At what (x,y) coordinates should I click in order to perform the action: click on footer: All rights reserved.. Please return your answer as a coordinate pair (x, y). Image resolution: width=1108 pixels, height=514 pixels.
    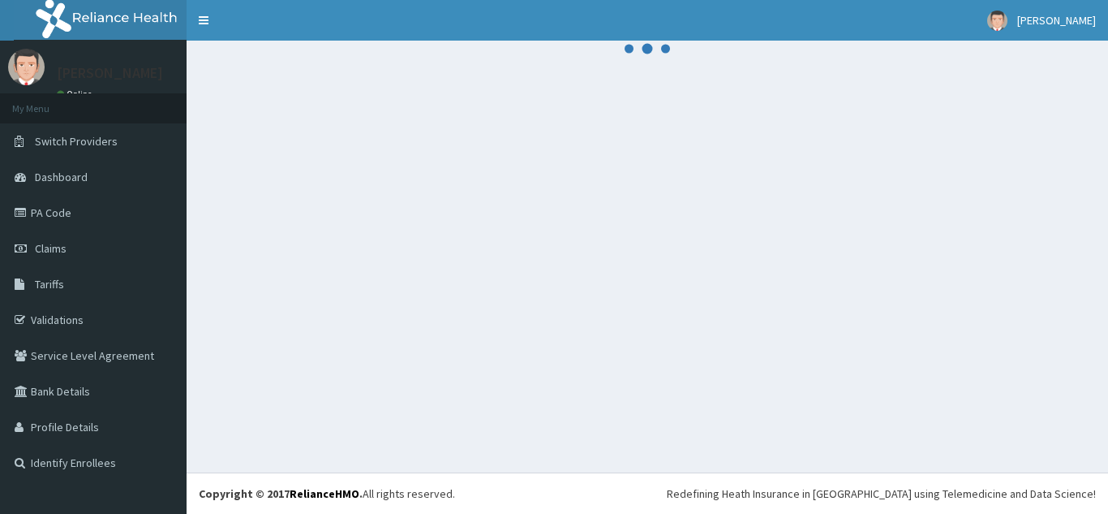
    Looking at the image, I should click on (648, 493).